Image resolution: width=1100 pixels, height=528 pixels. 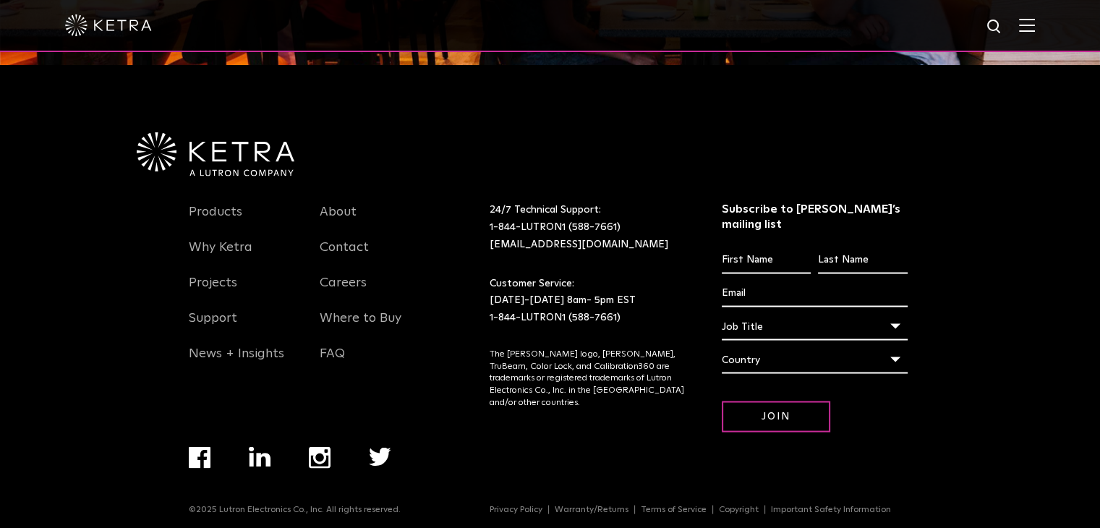 I want to click on input: First Name, so click(x=766, y=260).